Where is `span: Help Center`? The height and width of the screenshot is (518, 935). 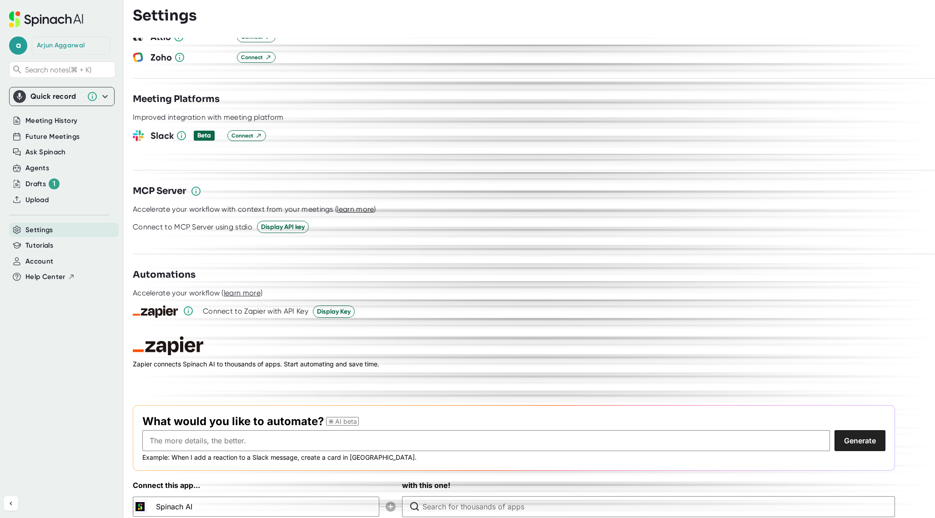
span: Help Center is located at coordinates (45, 277).